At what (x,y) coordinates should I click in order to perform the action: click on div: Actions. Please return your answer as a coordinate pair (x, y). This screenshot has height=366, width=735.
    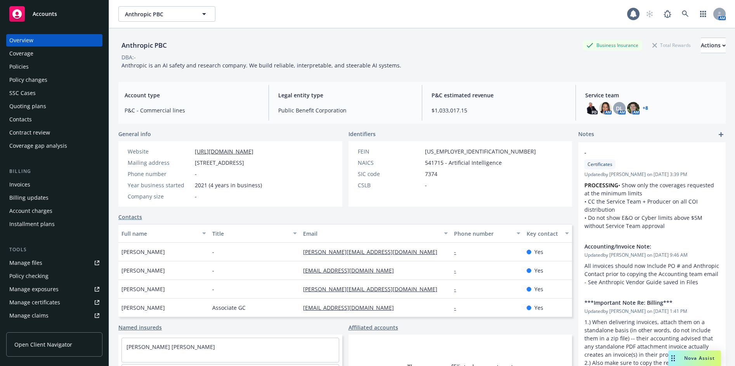
    Looking at the image, I should click on (713, 45).